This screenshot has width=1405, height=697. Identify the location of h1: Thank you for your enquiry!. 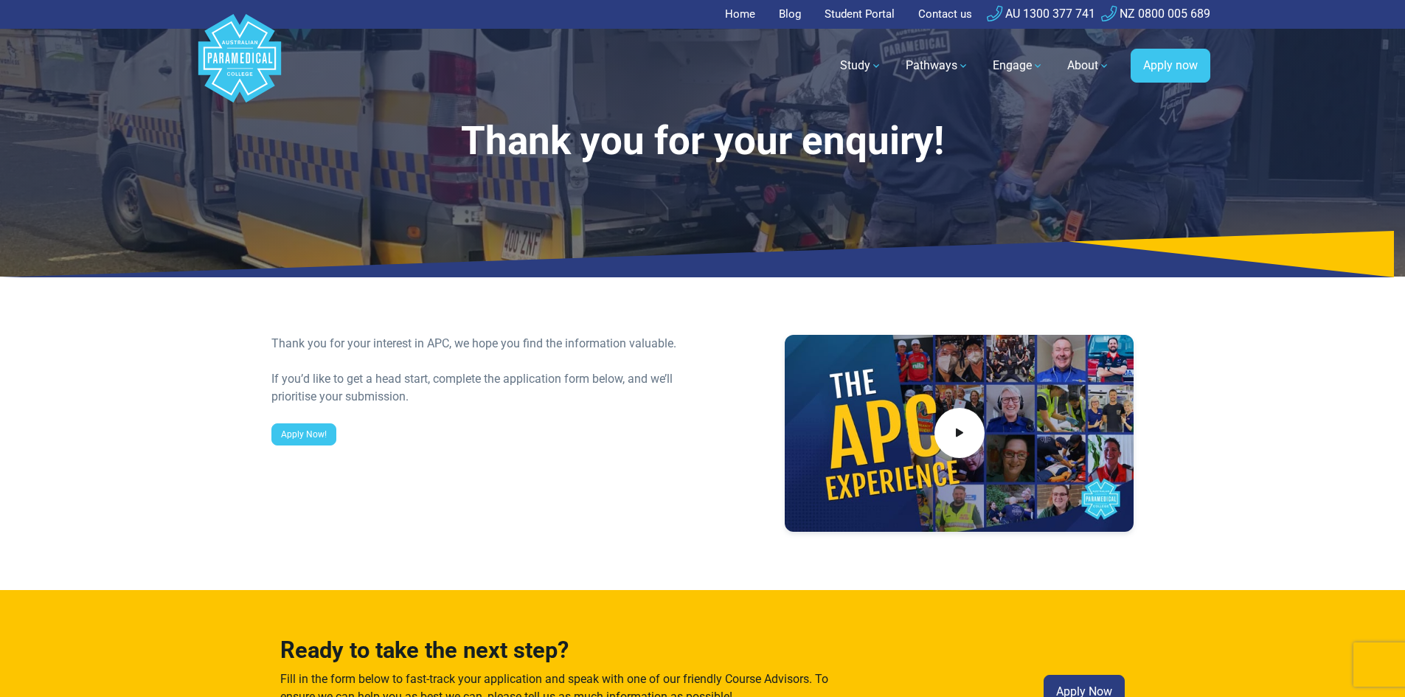
(703, 141).